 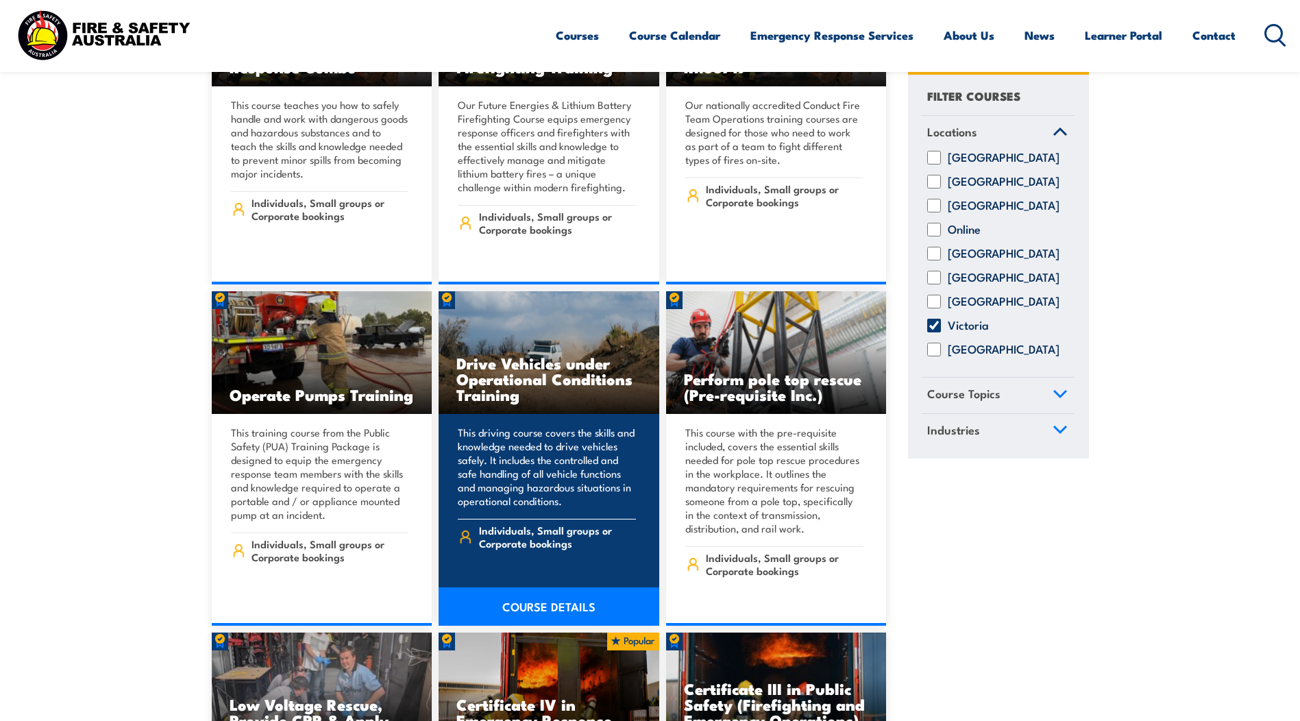 What do you see at coordinates (547, 467) in the screenshot?
I see `p: This driving course covers the skills and knowledge needed to drive vehicles safely. It includes ...` at bounding box center [547, 467].